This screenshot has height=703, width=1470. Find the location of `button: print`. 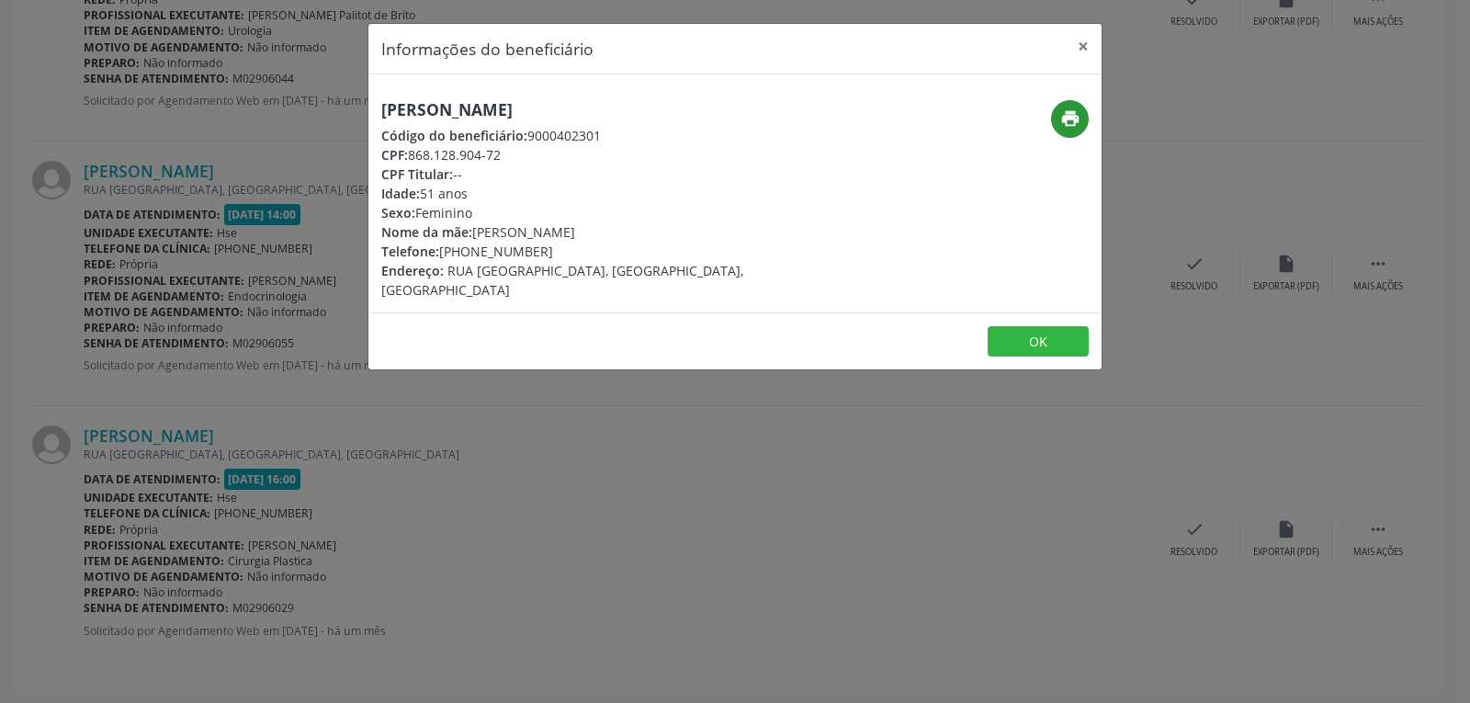

button: print is located at coordinates (1069, 119).